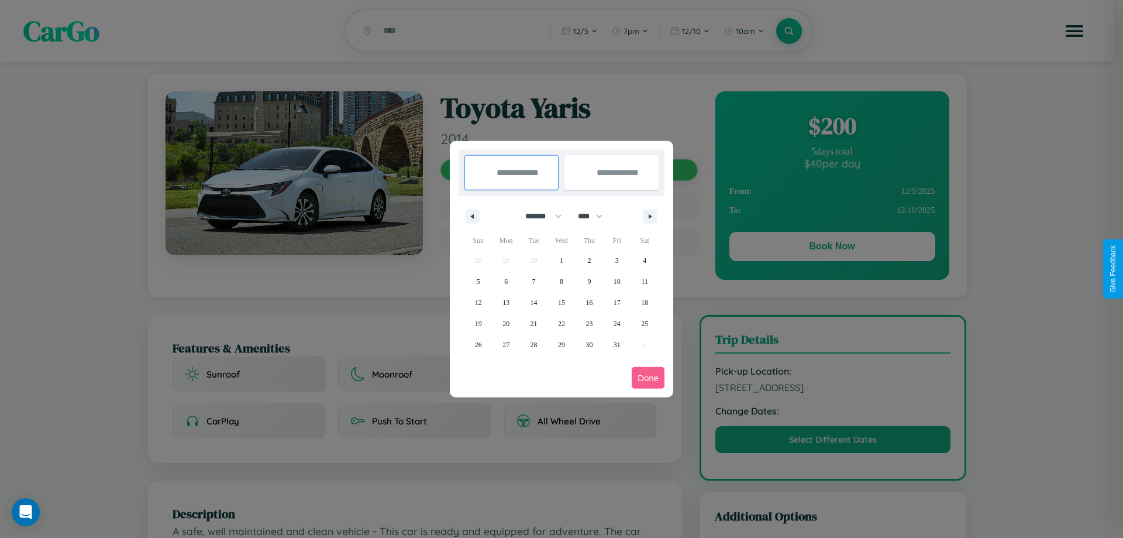 The width and height of the screenshot is (1123, 538). Describe the element at coordinates (617, 302) in the screenshot. I see `span: 17` at that location.